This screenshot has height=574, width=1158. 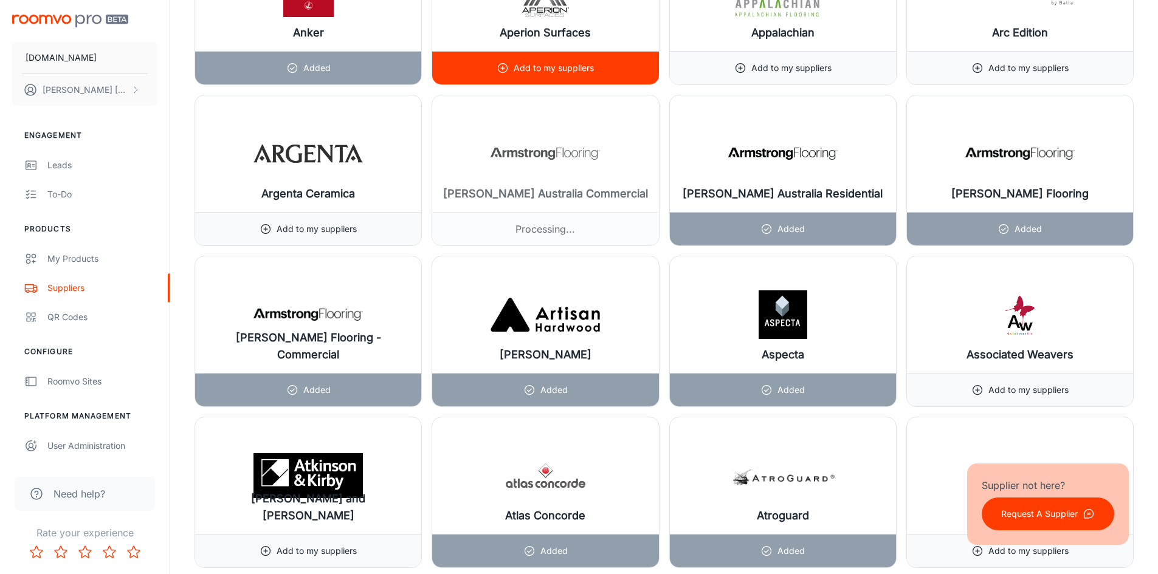 I want to click on h6: Aperion Surfaces, so click(x=545, y=33).